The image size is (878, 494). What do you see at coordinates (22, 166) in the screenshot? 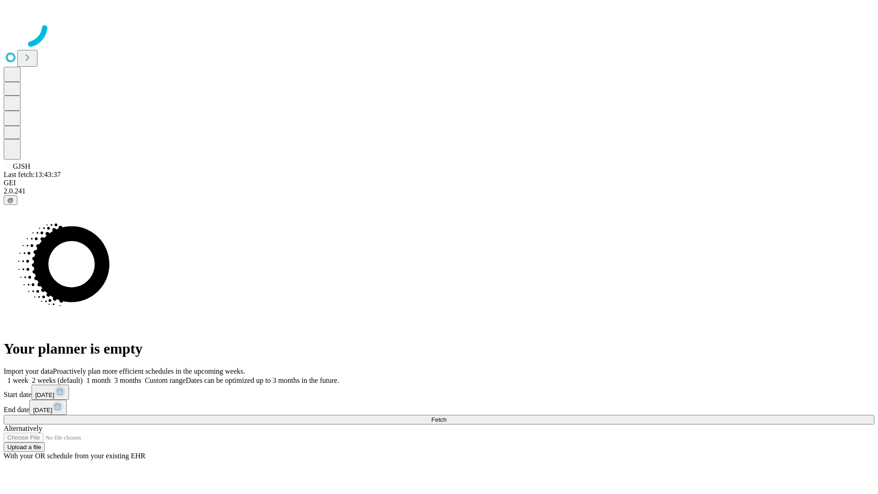
I see `span: GJSH` at bounding box center [22, 166].